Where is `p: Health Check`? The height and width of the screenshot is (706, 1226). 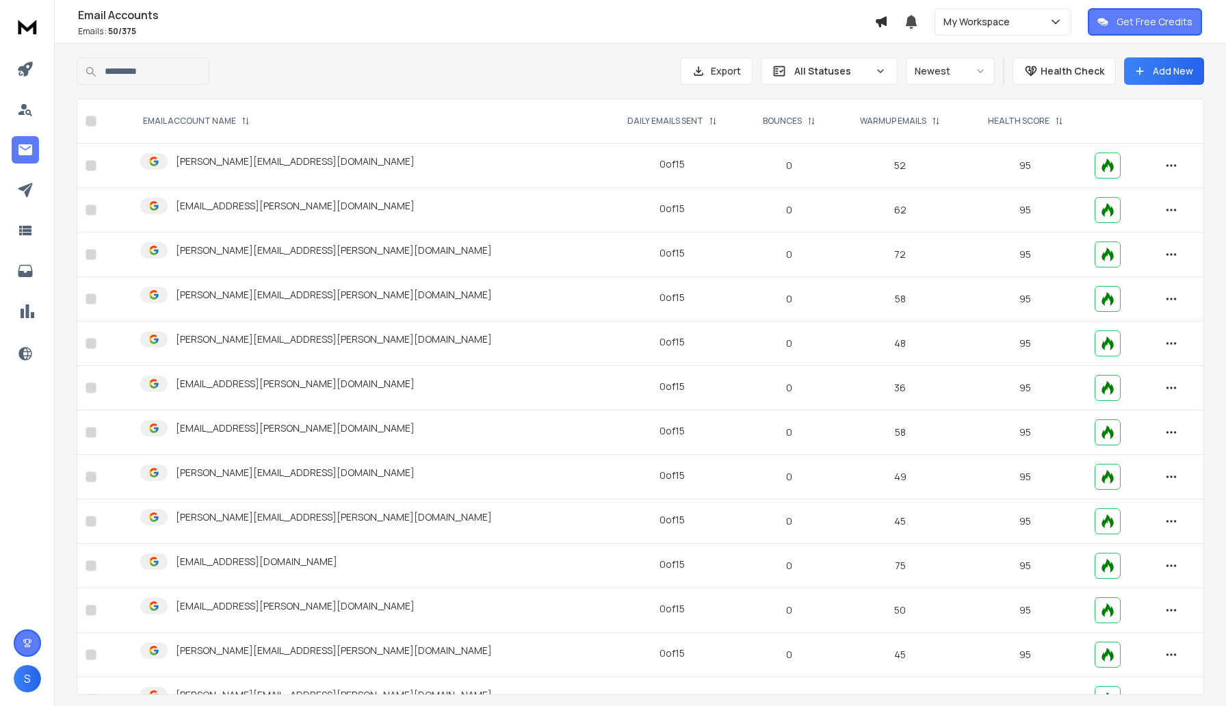 p: Health Check is located at coordinates (1072, 71).